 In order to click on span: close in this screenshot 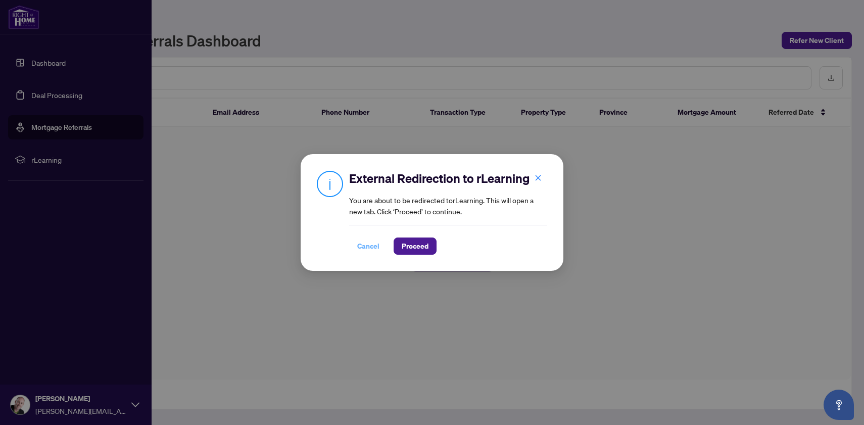, I will do `click(538, 178)`.